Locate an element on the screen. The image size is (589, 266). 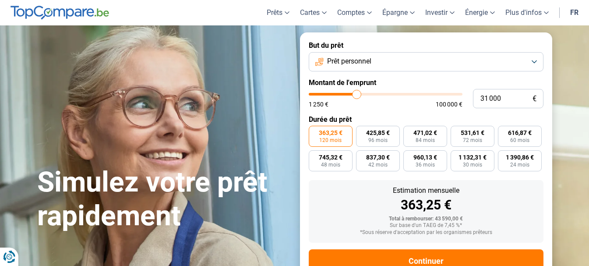
span: 96 mois is located at coordinates (378, 140).